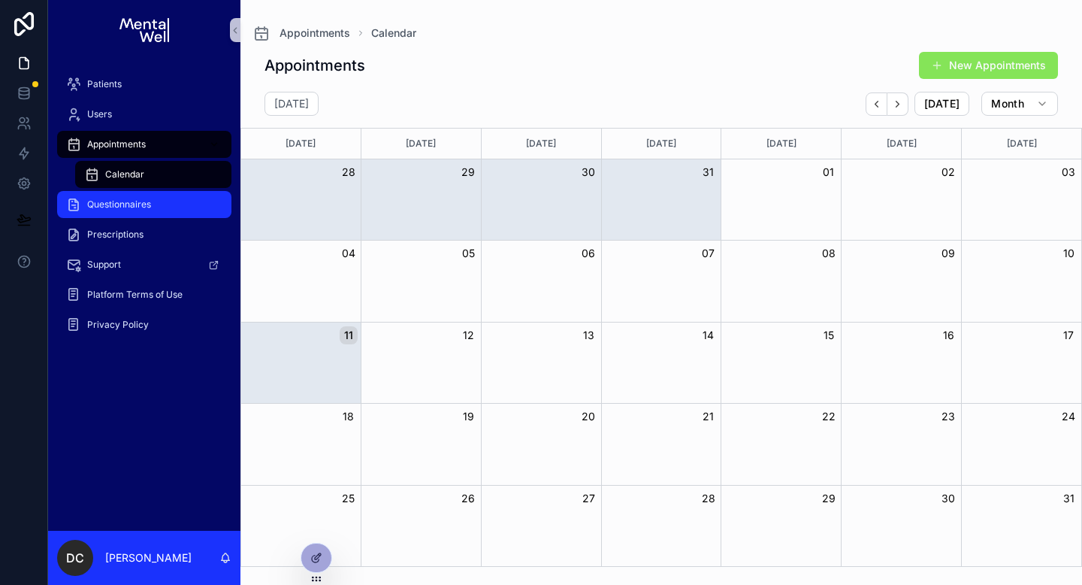  I want to click on span: Patients, so click(104, 84).